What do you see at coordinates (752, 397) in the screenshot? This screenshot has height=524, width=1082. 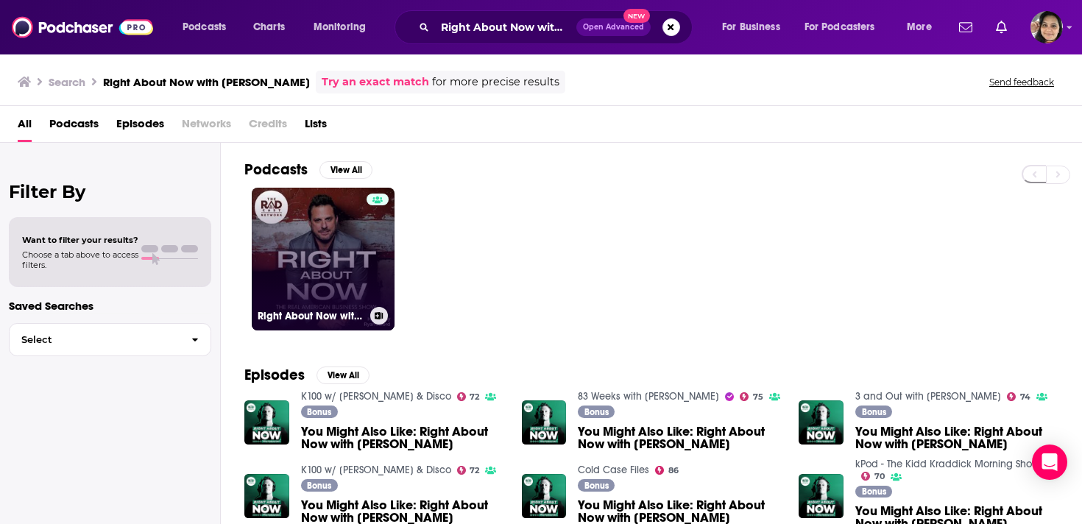 I see `a: 75` at bounding box center [752, 397].